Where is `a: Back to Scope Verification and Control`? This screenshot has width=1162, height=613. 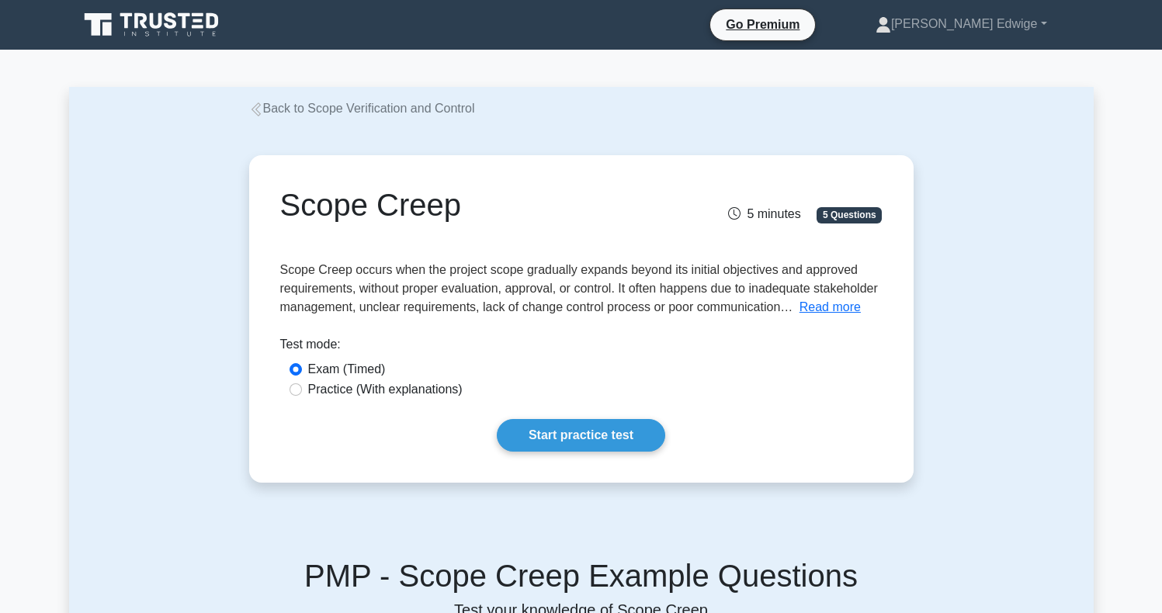 a: Back to Scope Verification and Control is located at coordinates (362, 108).